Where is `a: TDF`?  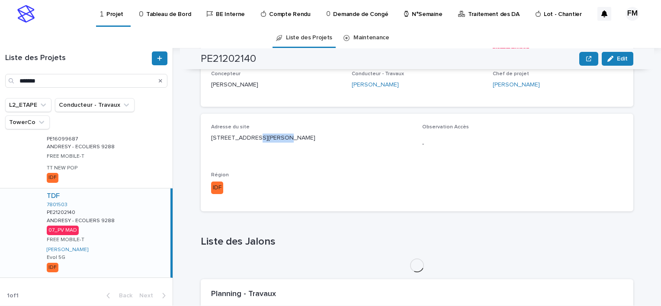
a: TDF is located at coordinates (53, 196).